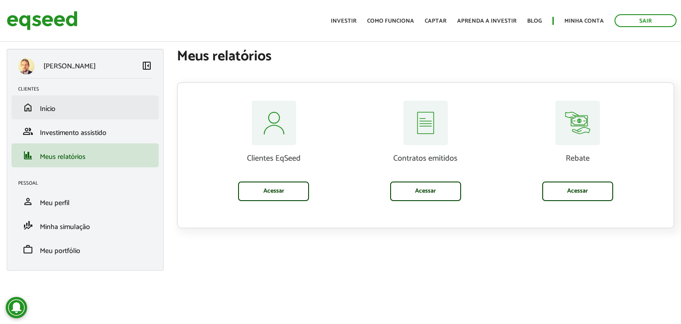 Image resolution: width=681 pixels, height=324 pixels. Describe the element at coordinates (60, 251) in the screenshot. I see `span: Meu portfólio` at that location.